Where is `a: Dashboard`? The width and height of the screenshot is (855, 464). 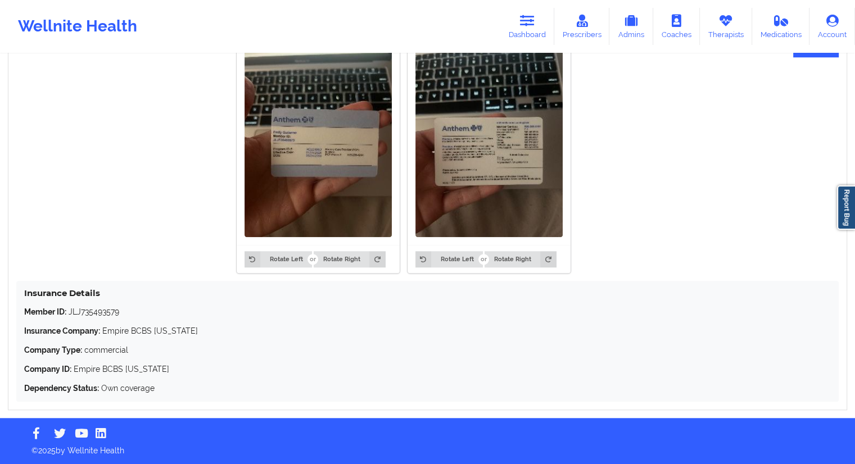
a: Dashboard is located at coordinates (527, 26).